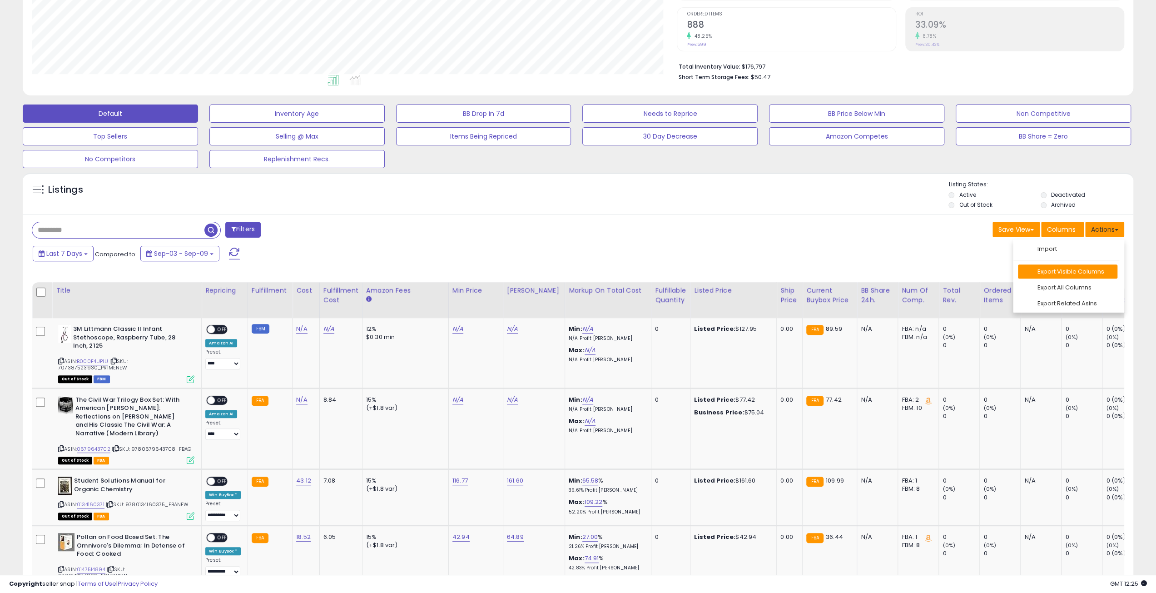  I want to click on li: $176,797, so click(897, 66).